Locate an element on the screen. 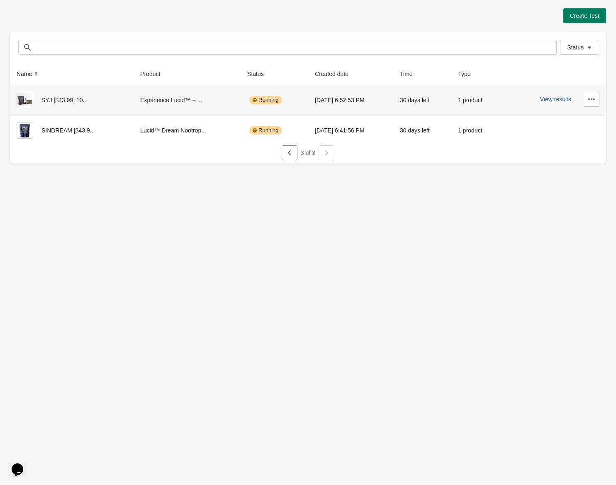 Image resolution: width=616 pixels, height=485 pixels. button: View results is located at coordinates (556, 99).